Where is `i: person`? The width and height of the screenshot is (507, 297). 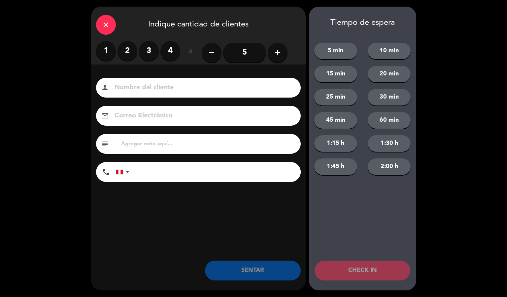 i: person is located at coordinates (105, 88).